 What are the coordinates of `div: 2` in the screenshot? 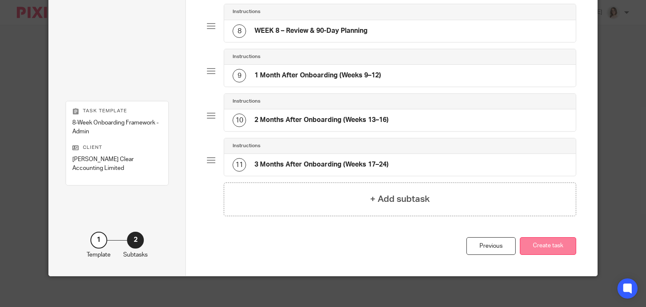 It's located at (135, 240).